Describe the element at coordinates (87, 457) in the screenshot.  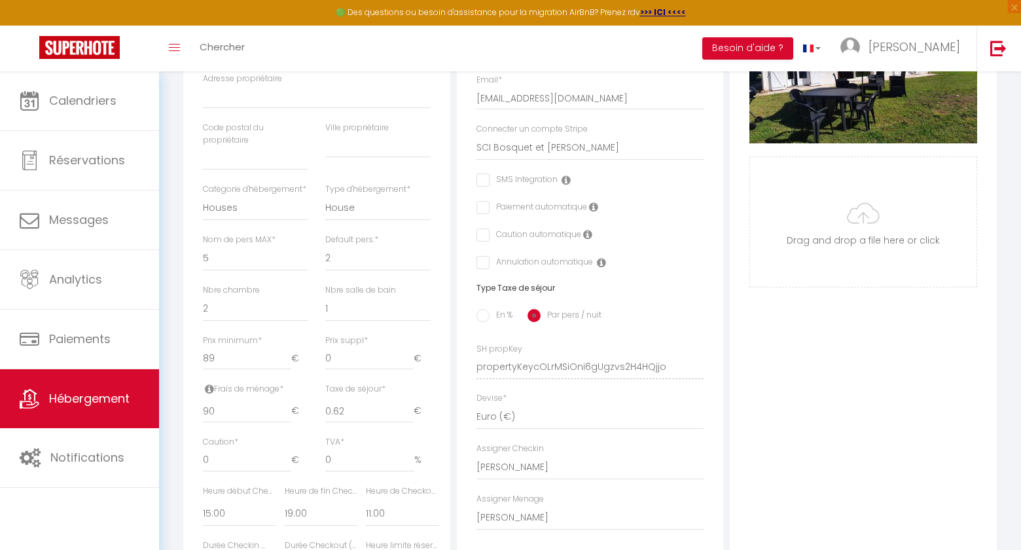
I see `span: Notifications` at that location.